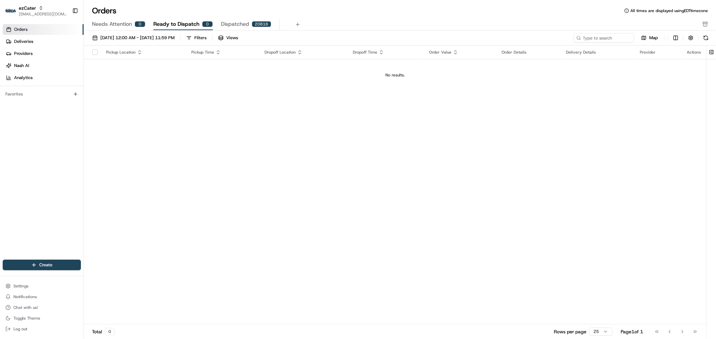 The image size is (716, 339). Describe the element at coordinates (395, 75) in the screenshot. I see `div: No results.` at that location.